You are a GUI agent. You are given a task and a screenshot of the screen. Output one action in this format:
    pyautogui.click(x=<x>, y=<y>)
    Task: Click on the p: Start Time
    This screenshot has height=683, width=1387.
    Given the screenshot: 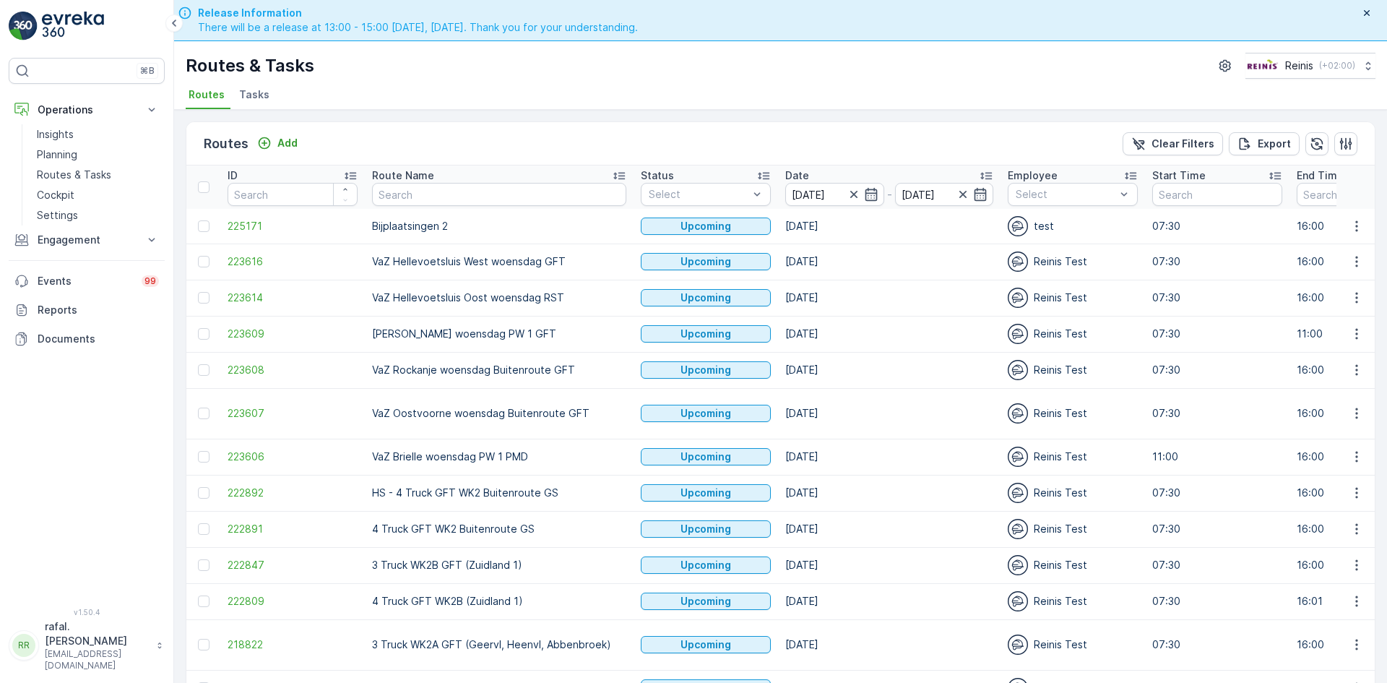 What is the action you would take?
    pyautogui.click(x=1179, y=176)
    